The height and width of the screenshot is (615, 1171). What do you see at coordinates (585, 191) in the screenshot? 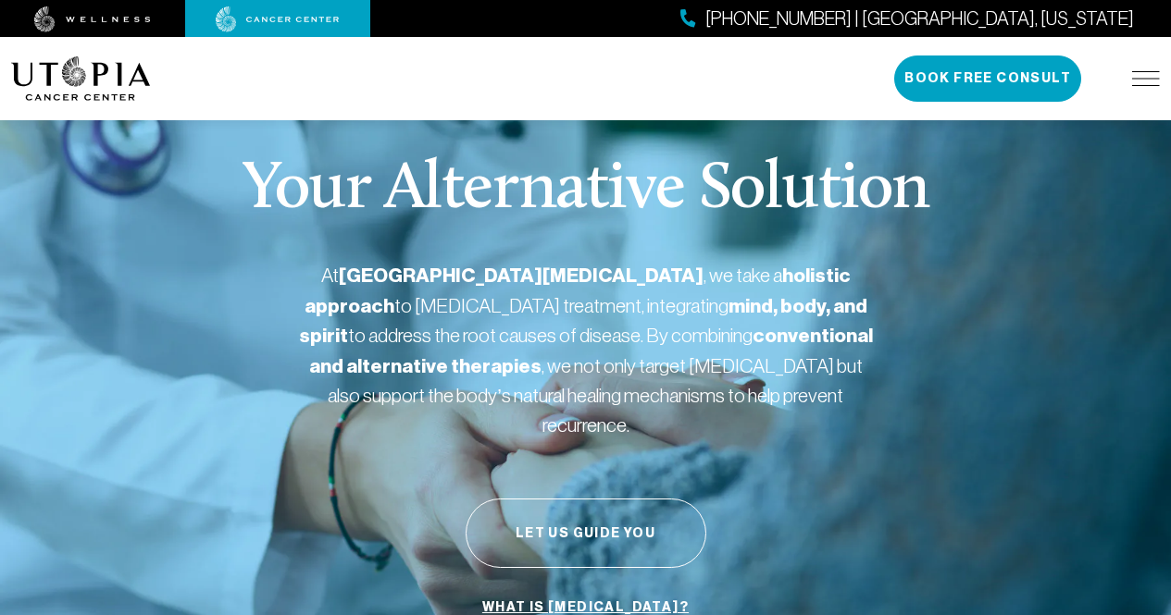
I see `p: Your Alternative Solution` at bounding box center [585, 191].